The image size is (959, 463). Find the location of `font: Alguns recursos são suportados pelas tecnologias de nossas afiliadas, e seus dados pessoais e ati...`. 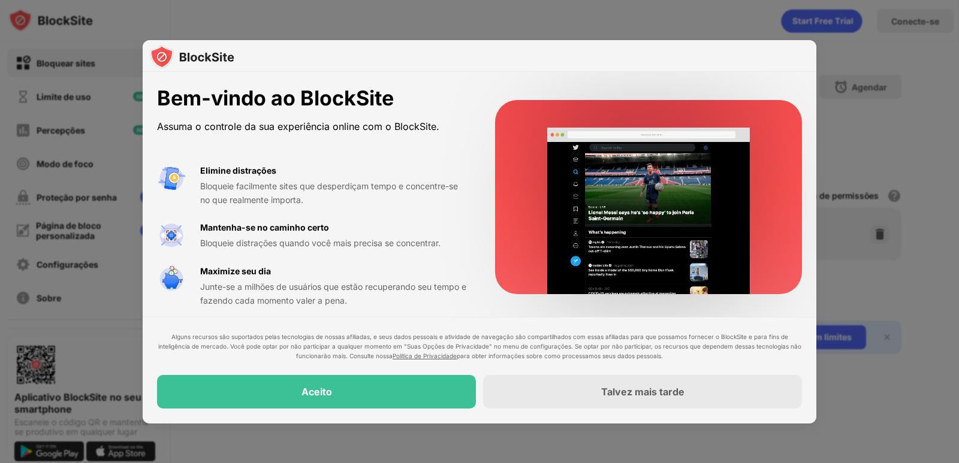

font: Alguns recursos são suportados pelas tecnologias de nossas afiliadas, e seus dados pessoais e ati... is located at coordinates (480, 347).